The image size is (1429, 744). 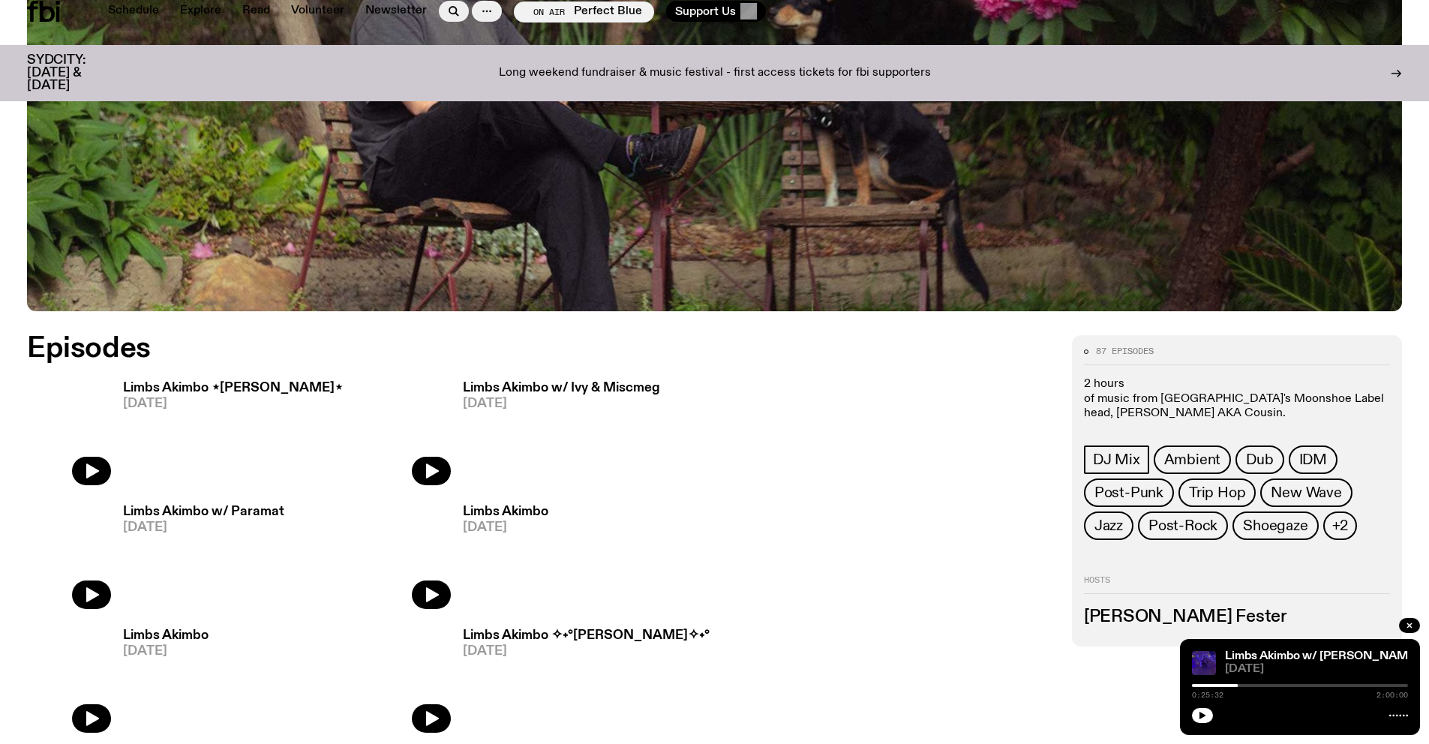 What do you see at coordinates (1208, 695) in the screenshot?
I see `span: 0:25:32` at bounding box center [1208, 695].